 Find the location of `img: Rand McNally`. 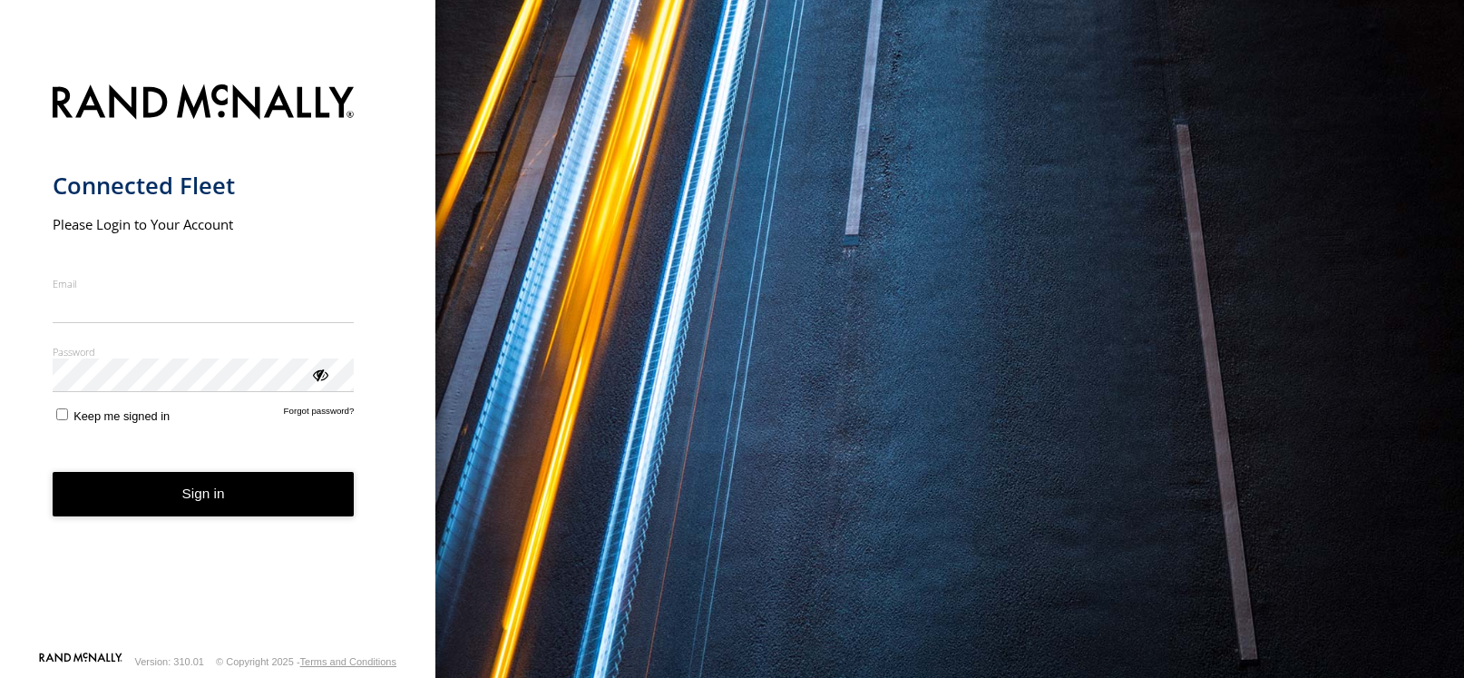

img: Rand McNally is located at coordinates (203, 103).